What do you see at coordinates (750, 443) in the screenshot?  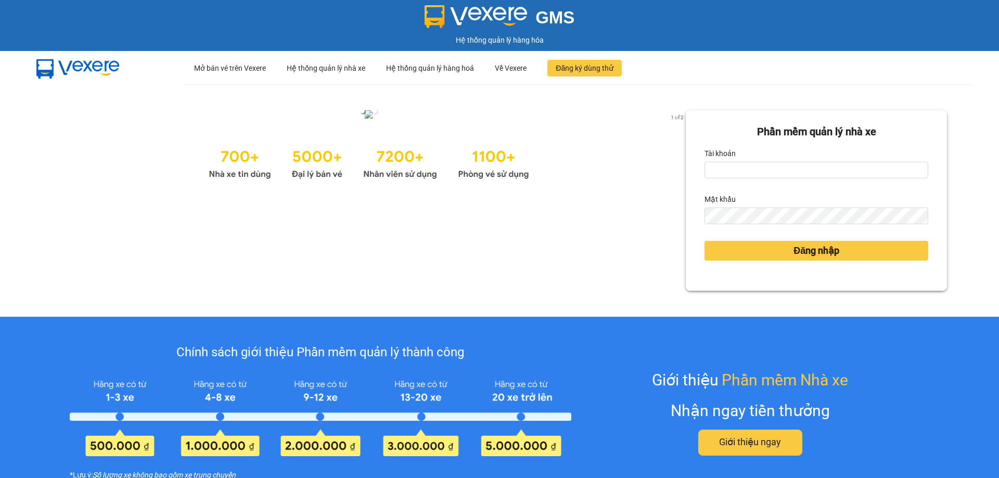 I see `button: Giới thiệu ngay` at bounding box center [750, 443].